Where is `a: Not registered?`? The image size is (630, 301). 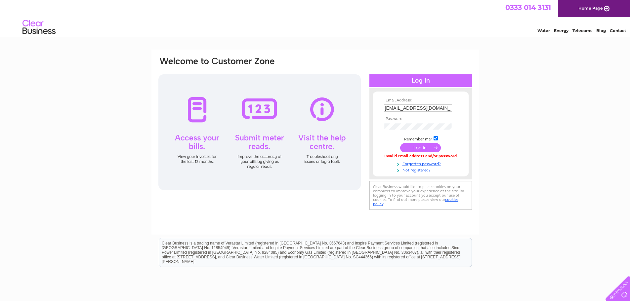 a: Not registered? is located at coordinates (421, 170).